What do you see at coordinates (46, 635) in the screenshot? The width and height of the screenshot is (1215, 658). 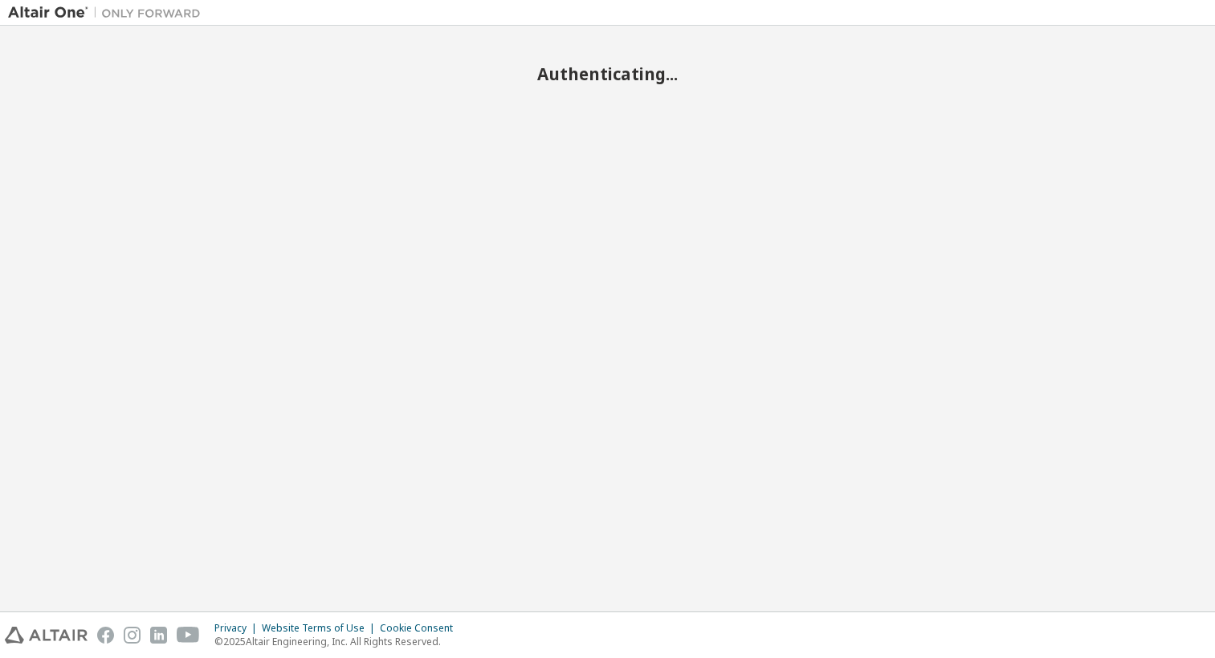 I see `img: altair_logo.svg` at bounding box center [46, 635].